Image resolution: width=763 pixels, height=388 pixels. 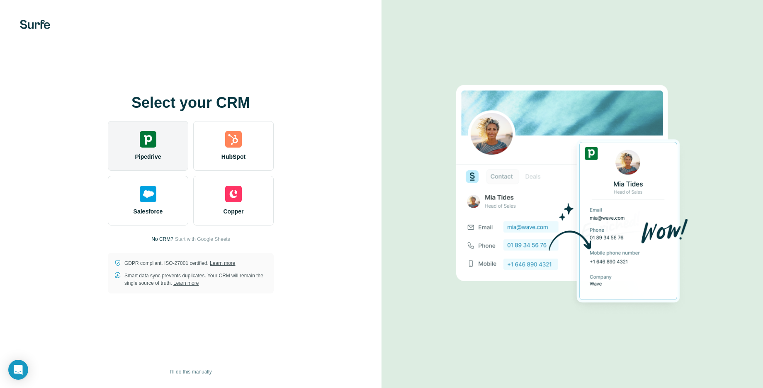 What do you see at coordinates (148, 139) in the screenshot?
I see `img: pipedrive's logo` at bounding box center [148, 139].